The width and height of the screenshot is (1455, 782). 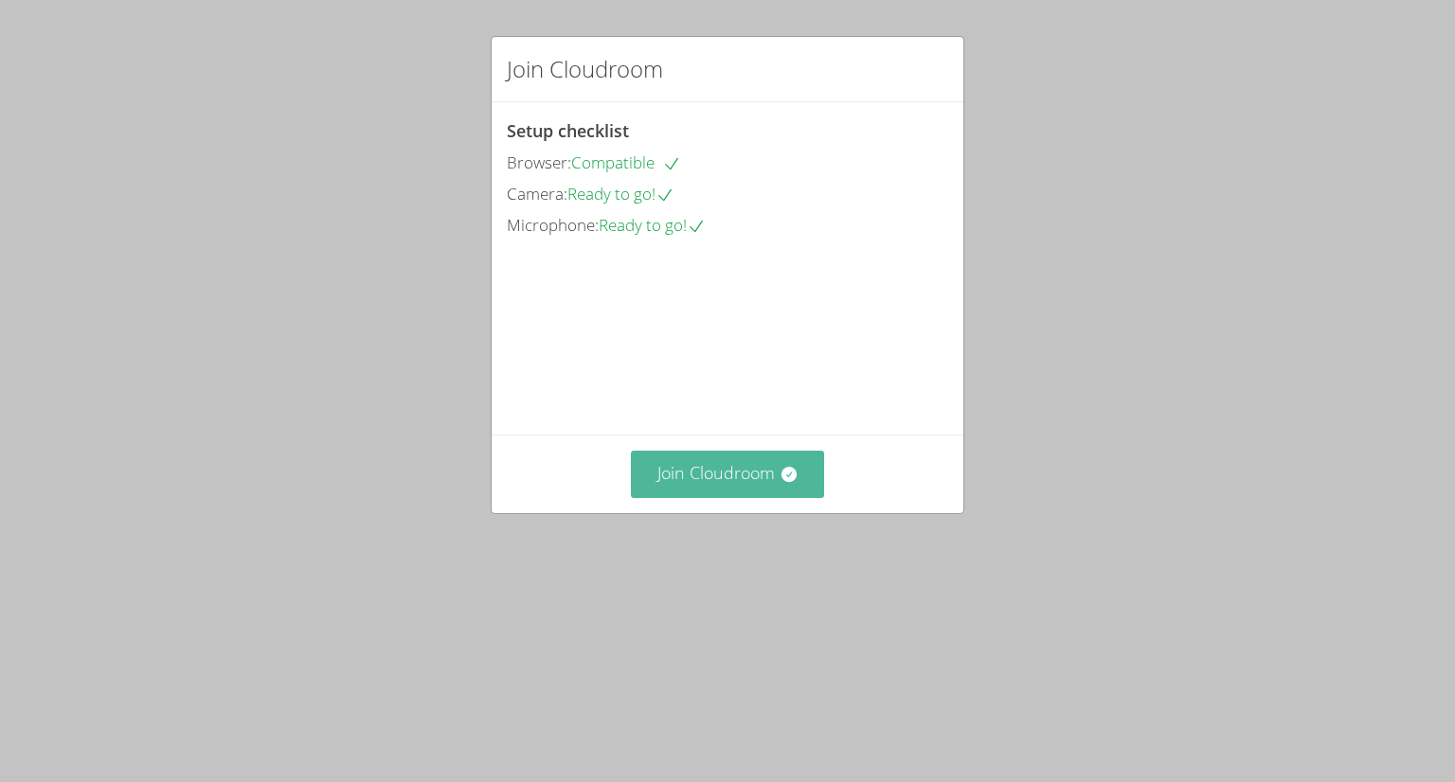 I want to click on h2: Join Cloudroom, so click(x=584, y=69).